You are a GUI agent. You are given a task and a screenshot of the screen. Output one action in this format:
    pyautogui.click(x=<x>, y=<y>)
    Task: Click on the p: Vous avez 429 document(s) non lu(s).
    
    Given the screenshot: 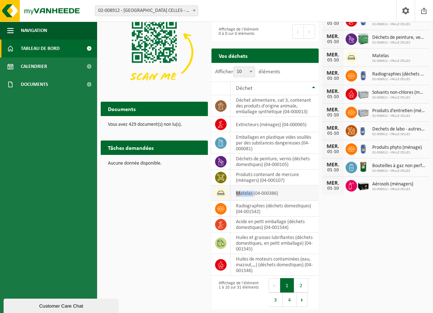 What is the action you would take?
    pyautogui.click(x=154, y=125)
    